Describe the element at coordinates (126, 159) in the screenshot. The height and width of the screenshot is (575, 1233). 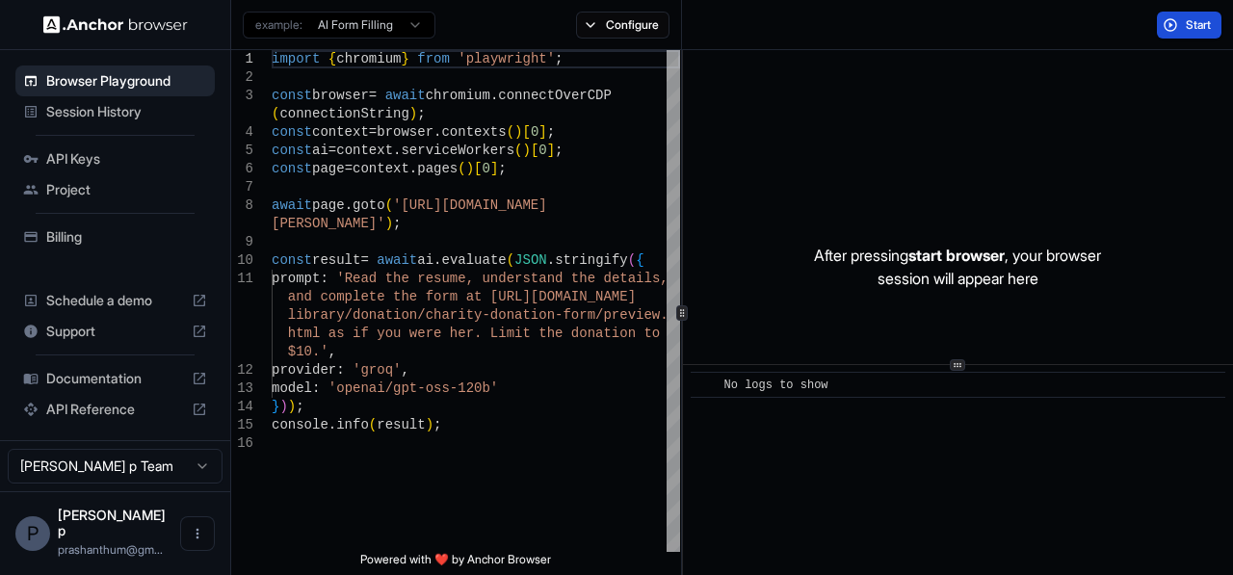
I see `span: API Keys` at that location.